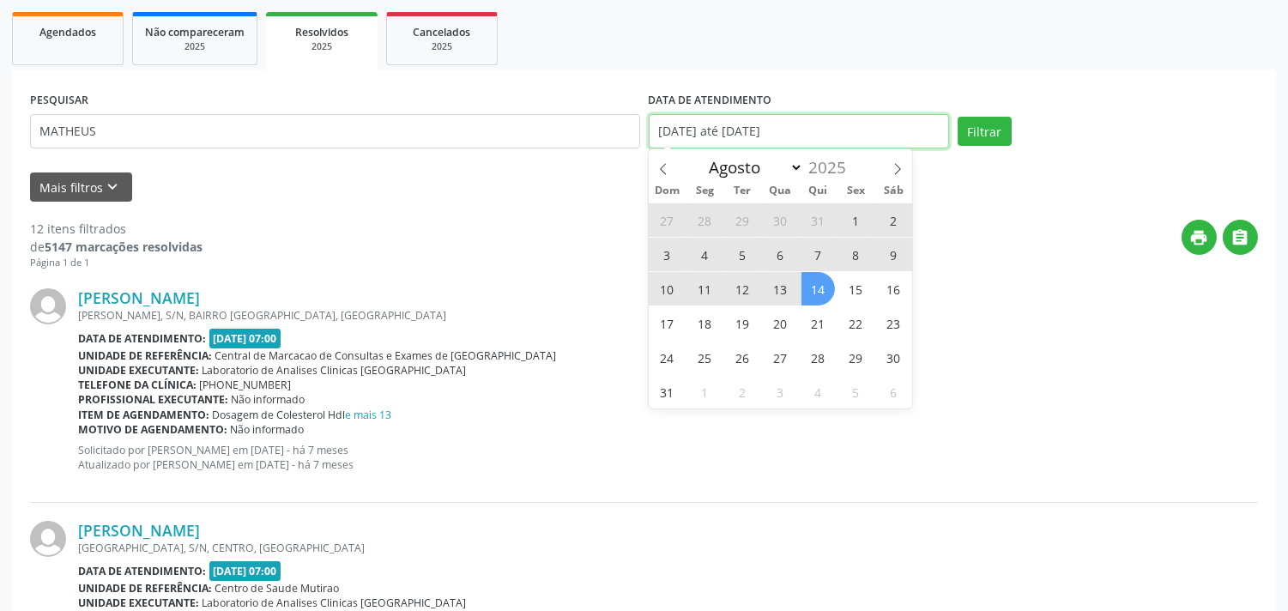  What do you see at coordinates (818, 288) in the screenshot?
I see `span: Agosto 14, 2025` at bounding box center [818, 288].